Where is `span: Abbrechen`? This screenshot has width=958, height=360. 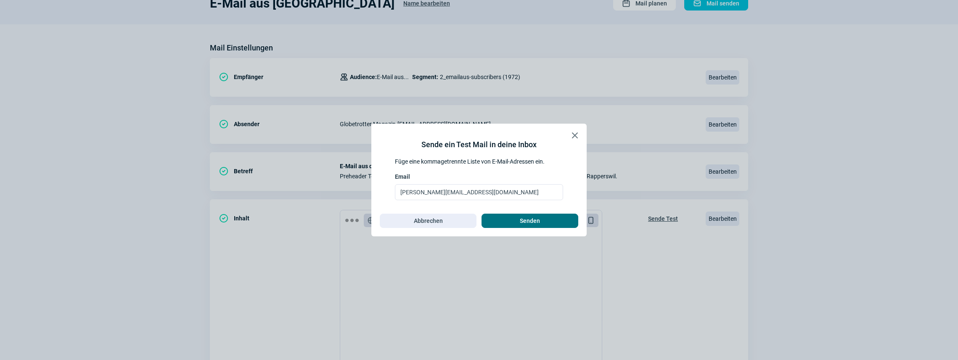
span: Abbrechen is located at coordinates (428, 221).